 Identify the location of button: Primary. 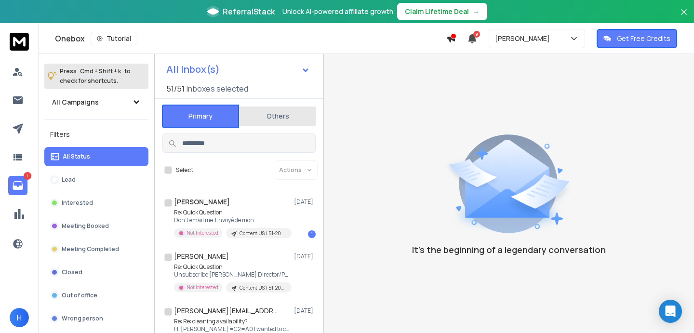
(200, 116).